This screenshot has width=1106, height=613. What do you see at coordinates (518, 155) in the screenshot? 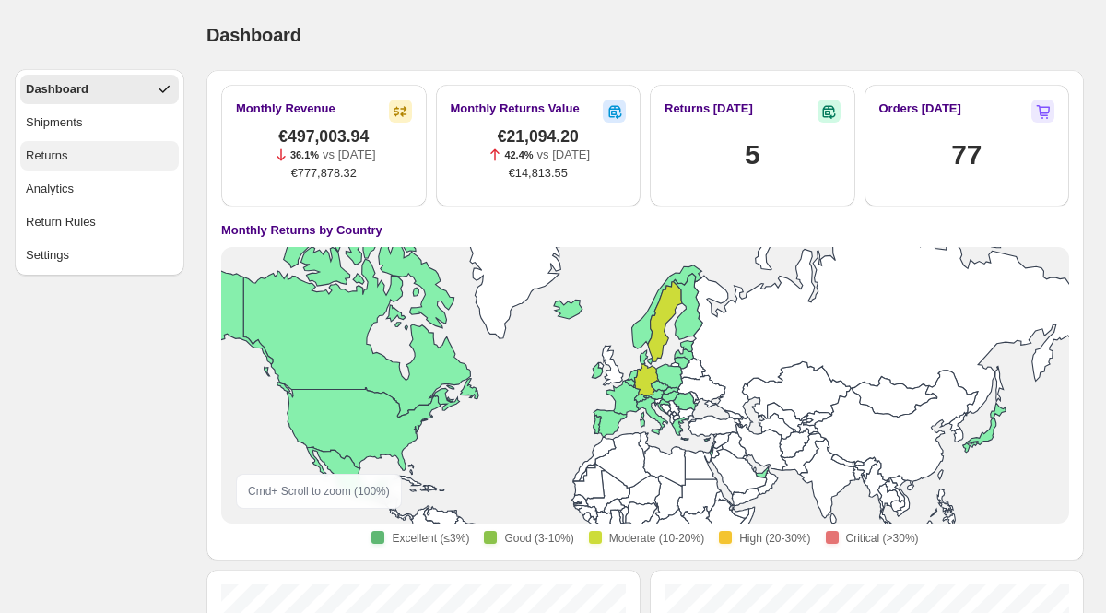
I see `span: 42.4%` at bounding box center [518, 155].